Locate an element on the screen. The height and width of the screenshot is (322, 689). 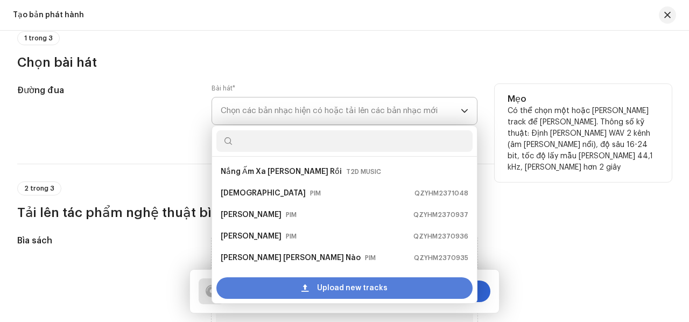
span: Upload new tracks is located at coordinates (352, 288).